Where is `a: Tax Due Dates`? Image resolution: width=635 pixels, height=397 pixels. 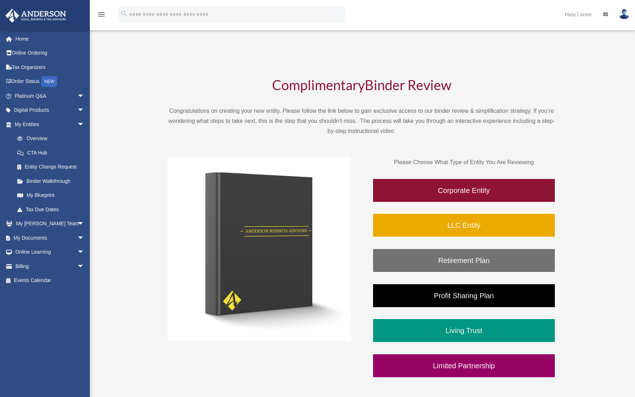 a: Tax Due Dates is located at coordinates (52, 210).